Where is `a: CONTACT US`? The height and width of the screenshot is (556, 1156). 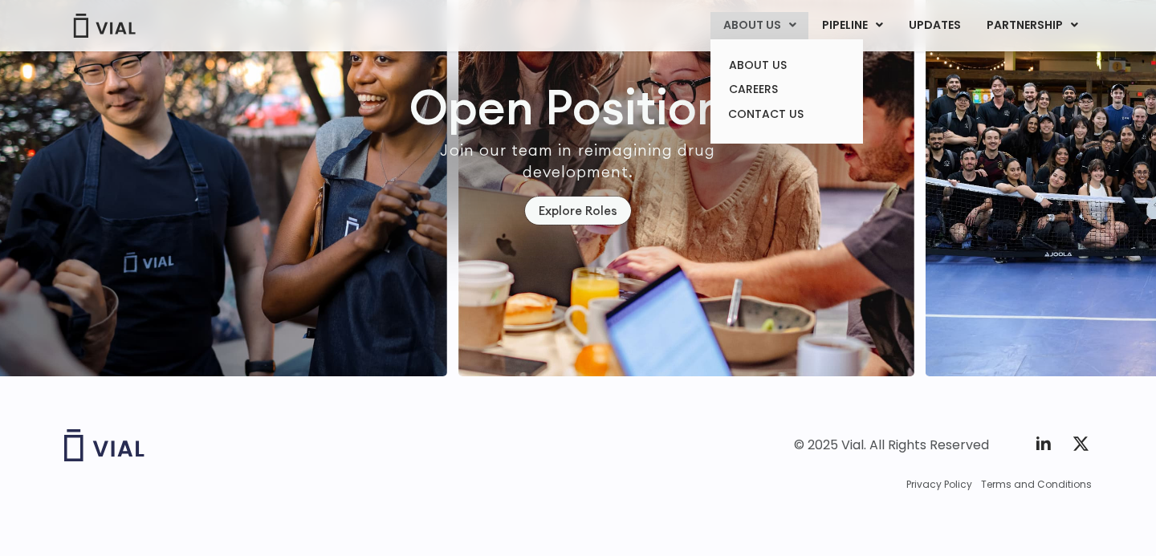 a: CONTACT US is located at coordinates (786, 115).